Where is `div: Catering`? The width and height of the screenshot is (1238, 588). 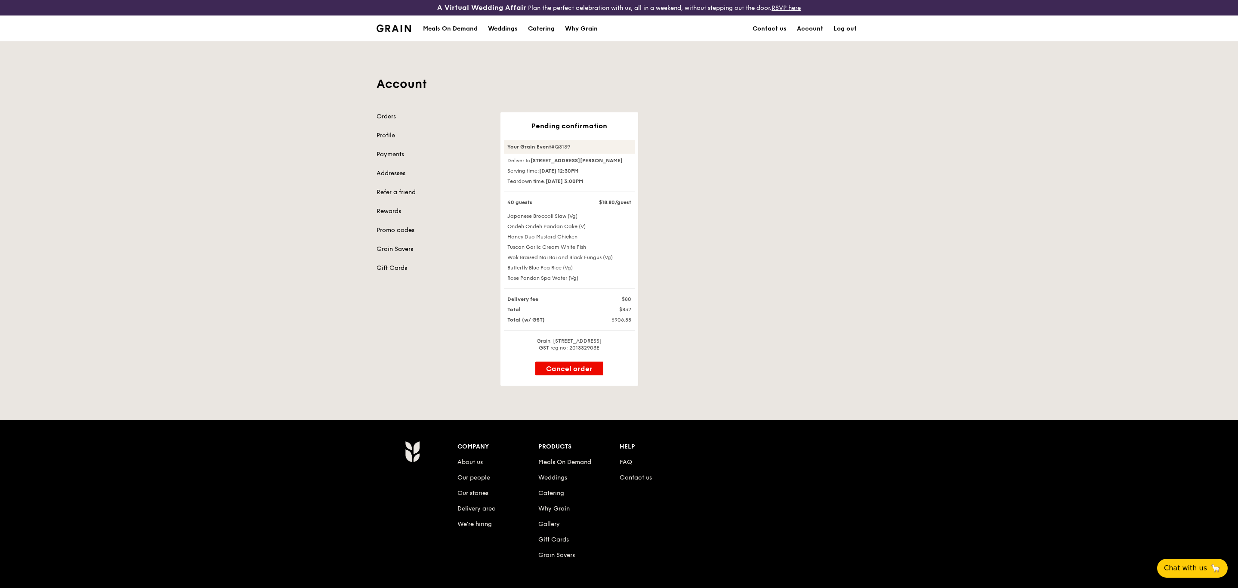
div: Catering is located at coordinates (541, 29).